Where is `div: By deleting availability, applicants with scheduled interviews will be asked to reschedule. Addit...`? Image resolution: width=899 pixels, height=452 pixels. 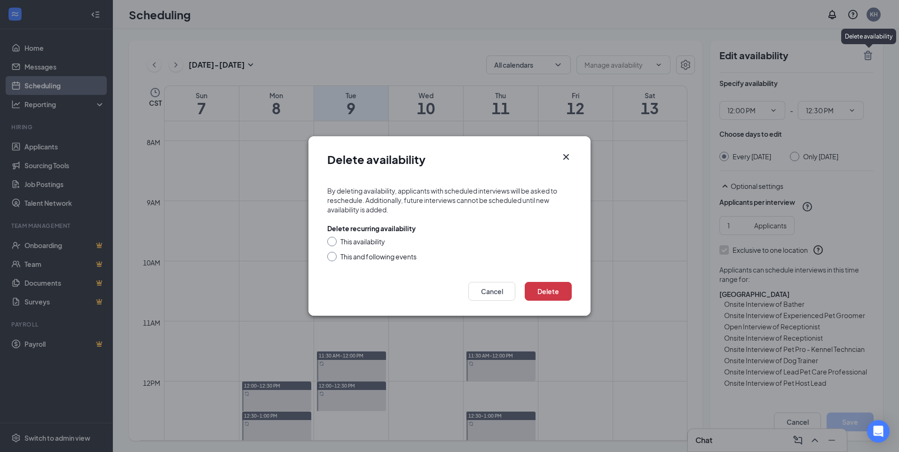 div: By deleting availability, applicants with scheduled interviews will be asked to reschedule. Addit... is located at coordinates (449, 200).